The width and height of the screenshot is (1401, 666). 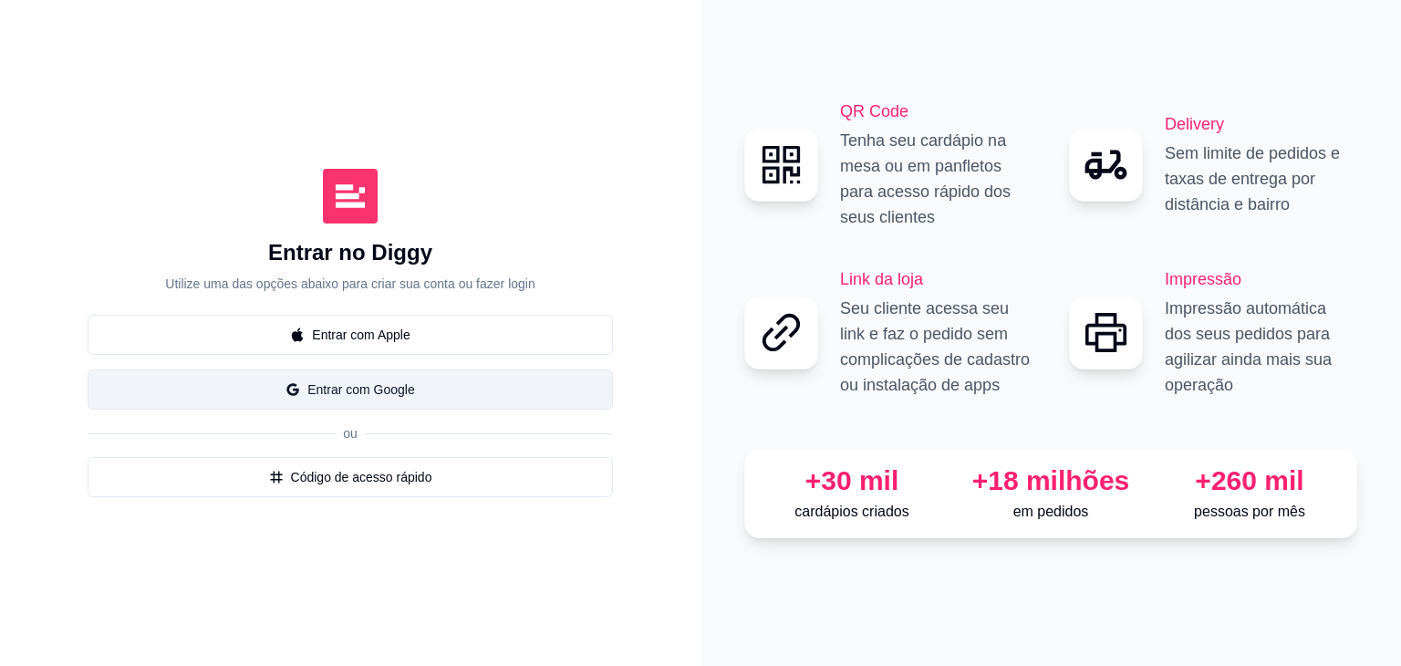 What do you see at coordinates (350, 253) in the screenshot?
I see `h1: Entrar no Diggy` at bounding box center [350, 253].